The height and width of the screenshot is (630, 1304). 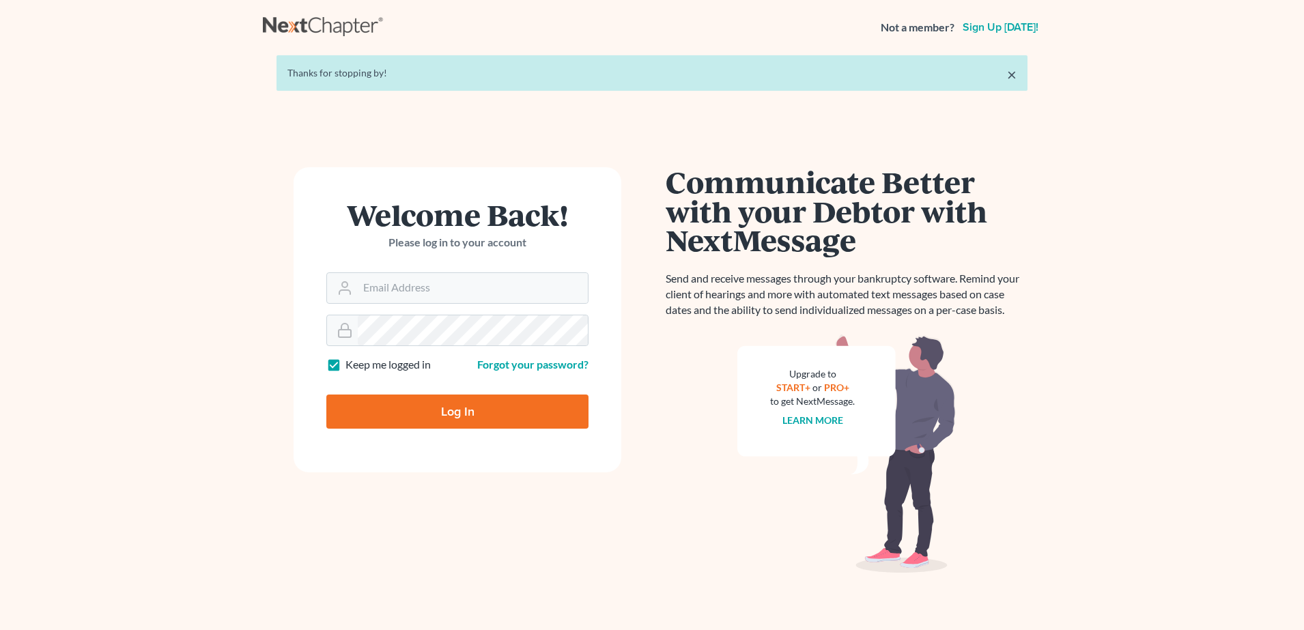 What do you see at coordinates (813, 402) in the screenshot?
I see `div: to get NextMessage.` at bounding box center [813, 402].